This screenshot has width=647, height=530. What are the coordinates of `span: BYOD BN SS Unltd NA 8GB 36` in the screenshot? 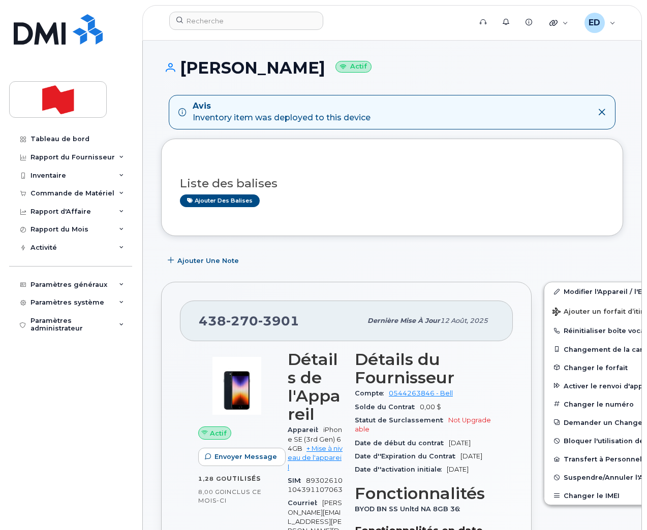 It's located at (410, 509).